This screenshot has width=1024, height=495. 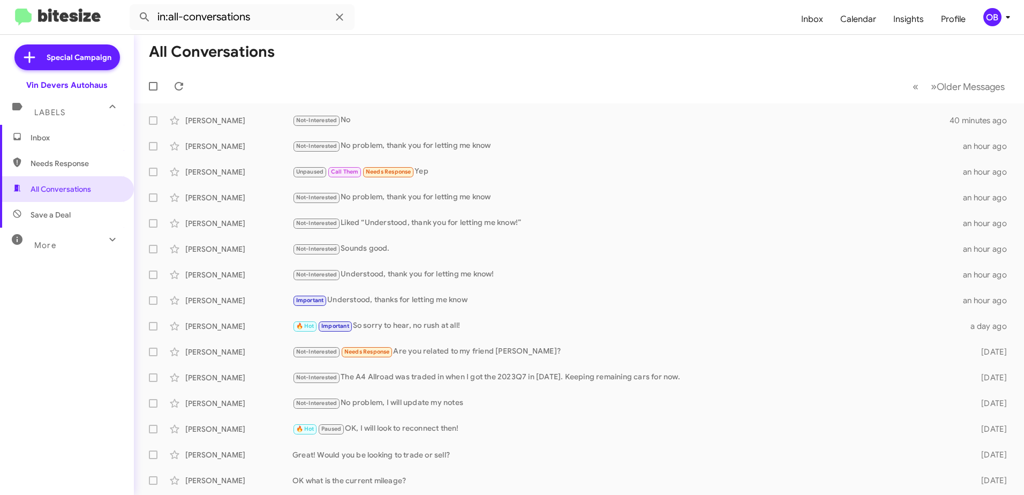 I want to click on a: Insights, so click(x=908, y=19).